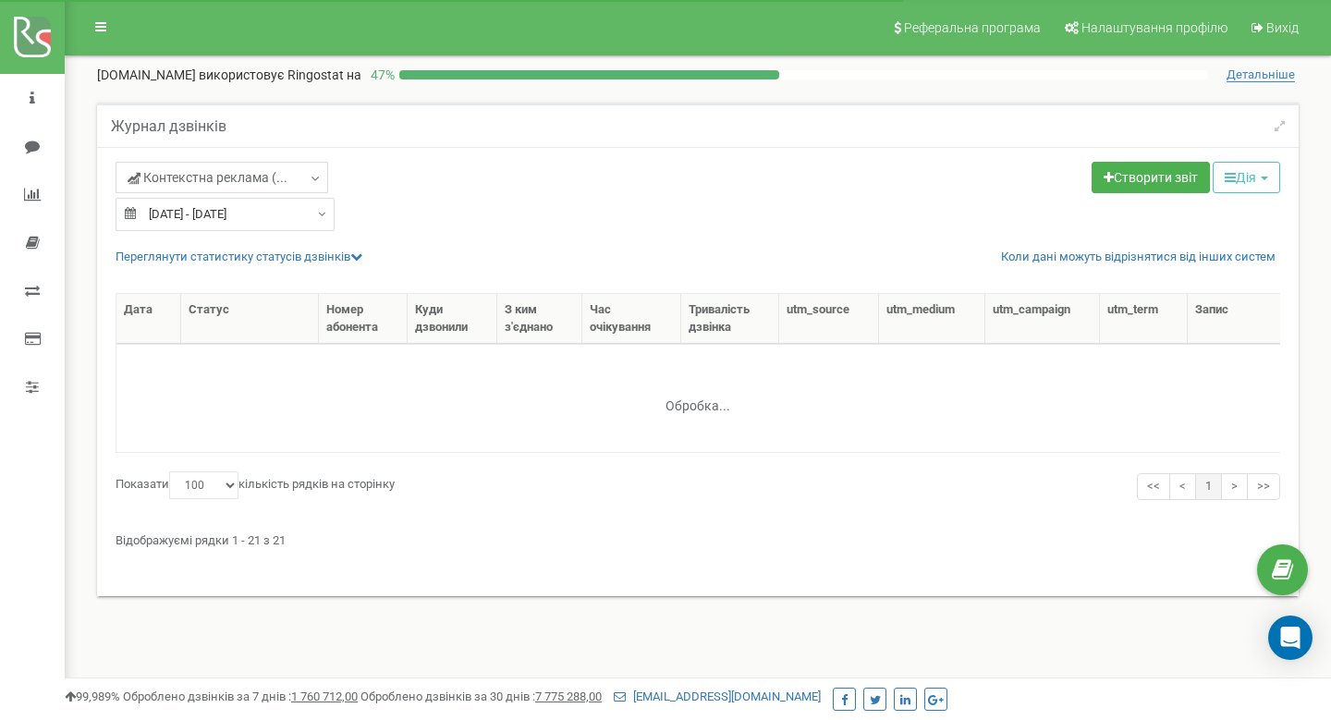  Describe the element at coordinates (249, 319) in the screenshot. I see `th: Статус` at that location.